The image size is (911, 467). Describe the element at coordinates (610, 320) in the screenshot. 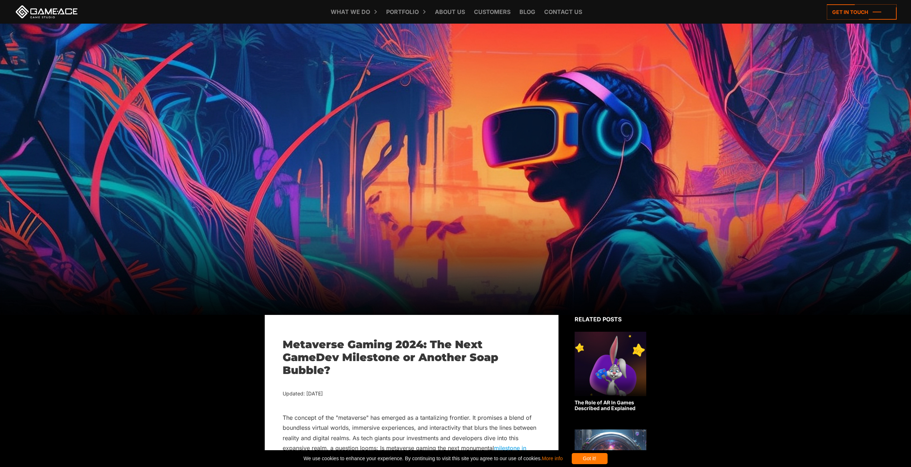

I see `div: Related posts` at that location.